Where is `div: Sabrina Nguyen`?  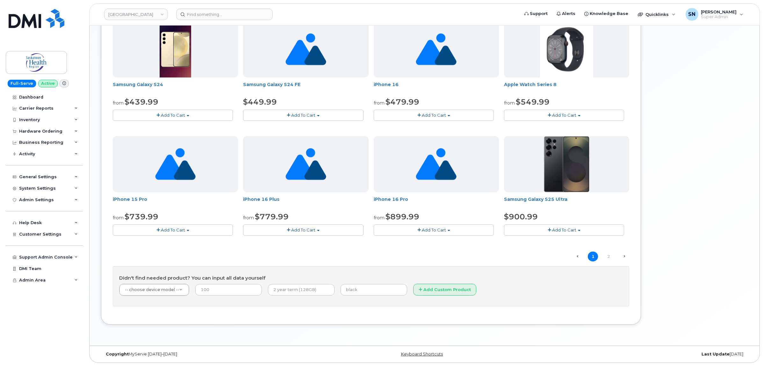
div: Sabrina Nguyen is located at coordinates (714, 14).